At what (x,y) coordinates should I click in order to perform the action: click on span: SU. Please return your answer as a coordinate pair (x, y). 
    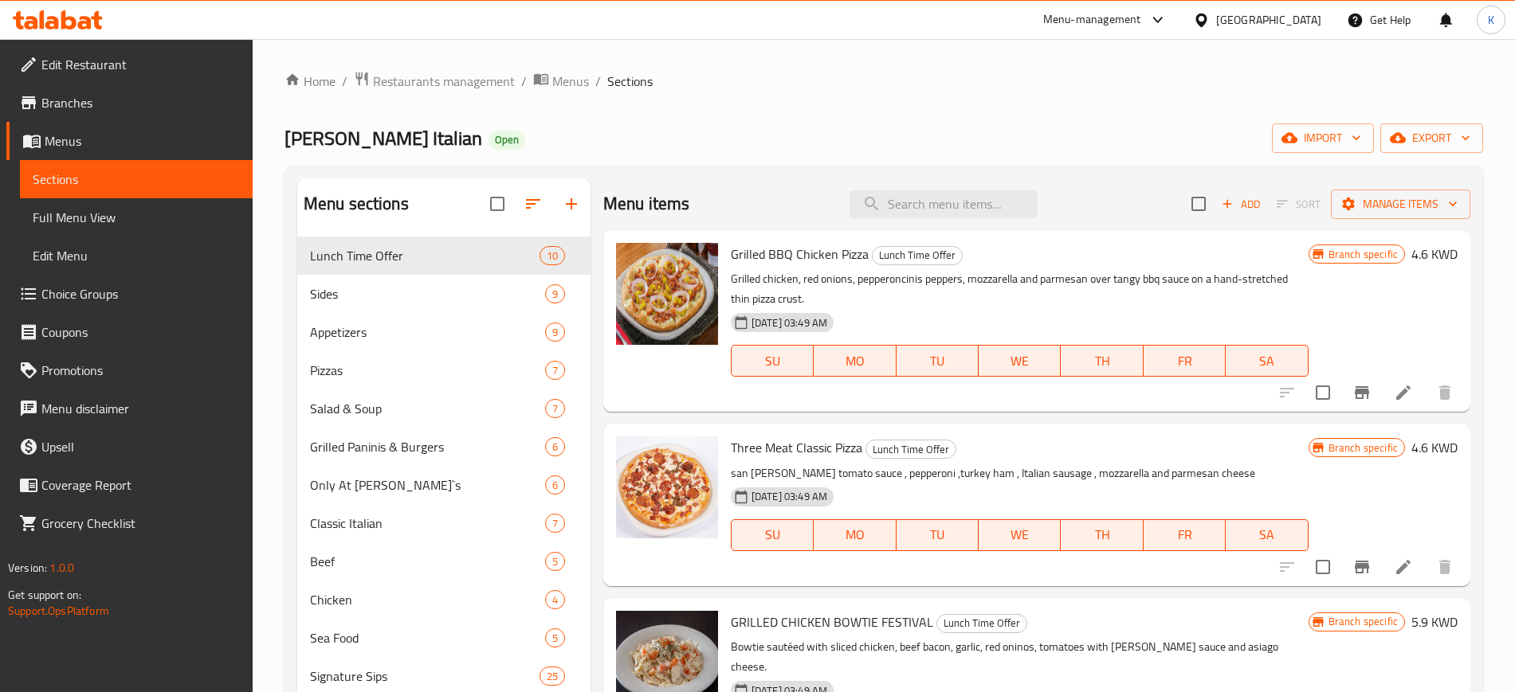
    Looking at the image, I should click on (772, 361).